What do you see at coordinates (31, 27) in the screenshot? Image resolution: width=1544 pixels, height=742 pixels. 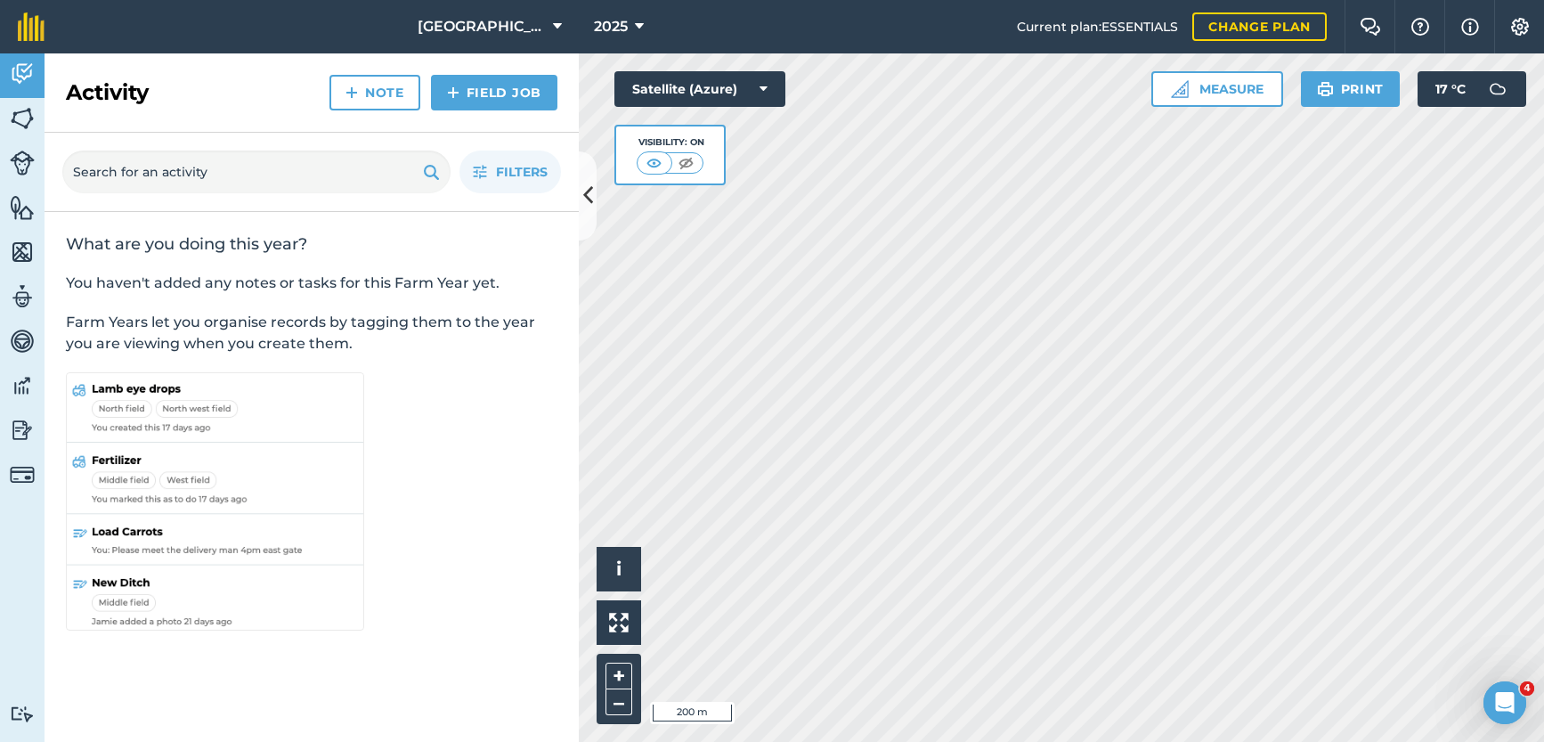 I see `img: fieldmargin Logo` at bounding box center [31, 27].